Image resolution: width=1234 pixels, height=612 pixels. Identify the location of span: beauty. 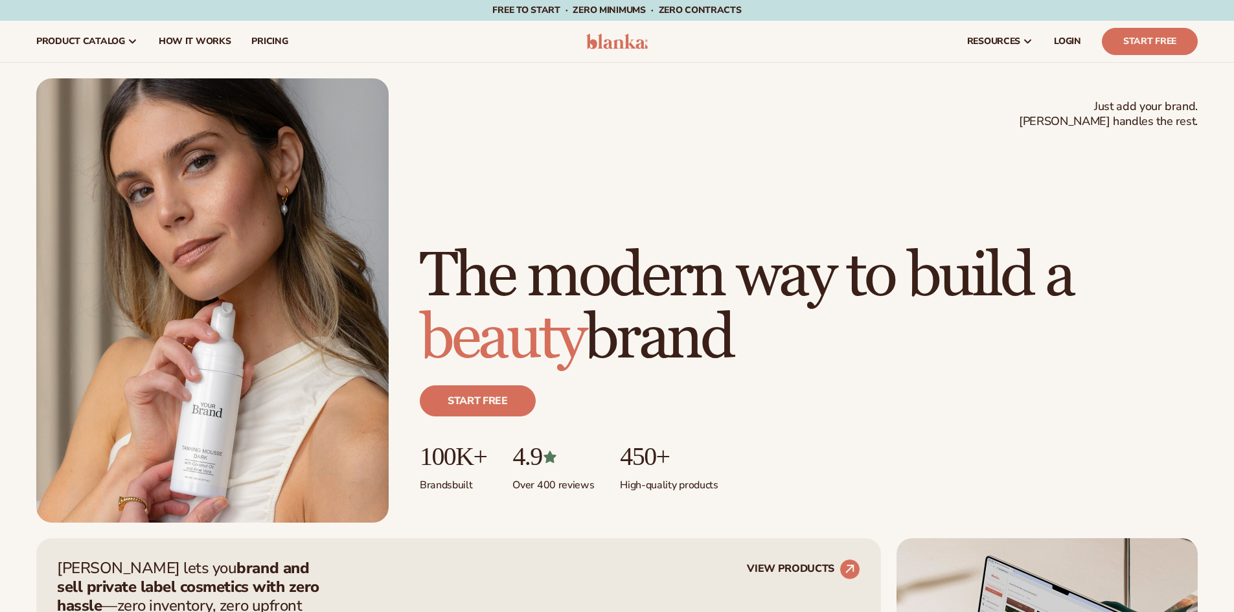
(502, 338).